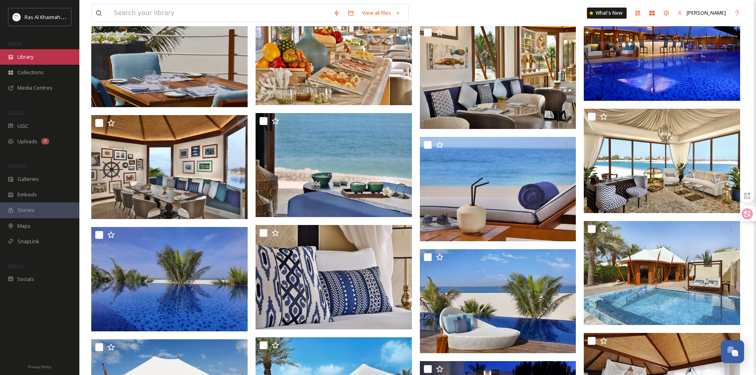 The height and width of the screenshot is (375, 756). What do you see at coordinates (24, 226) in the screenshot?
I see `span: Maps` at bounding box center [24, 226].